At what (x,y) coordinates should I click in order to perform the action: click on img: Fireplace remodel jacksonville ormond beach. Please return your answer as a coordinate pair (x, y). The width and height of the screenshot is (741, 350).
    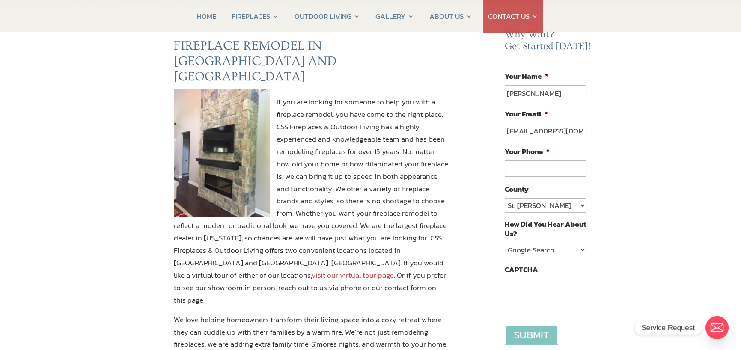
    Looking at the image, I should click on (222, 153).